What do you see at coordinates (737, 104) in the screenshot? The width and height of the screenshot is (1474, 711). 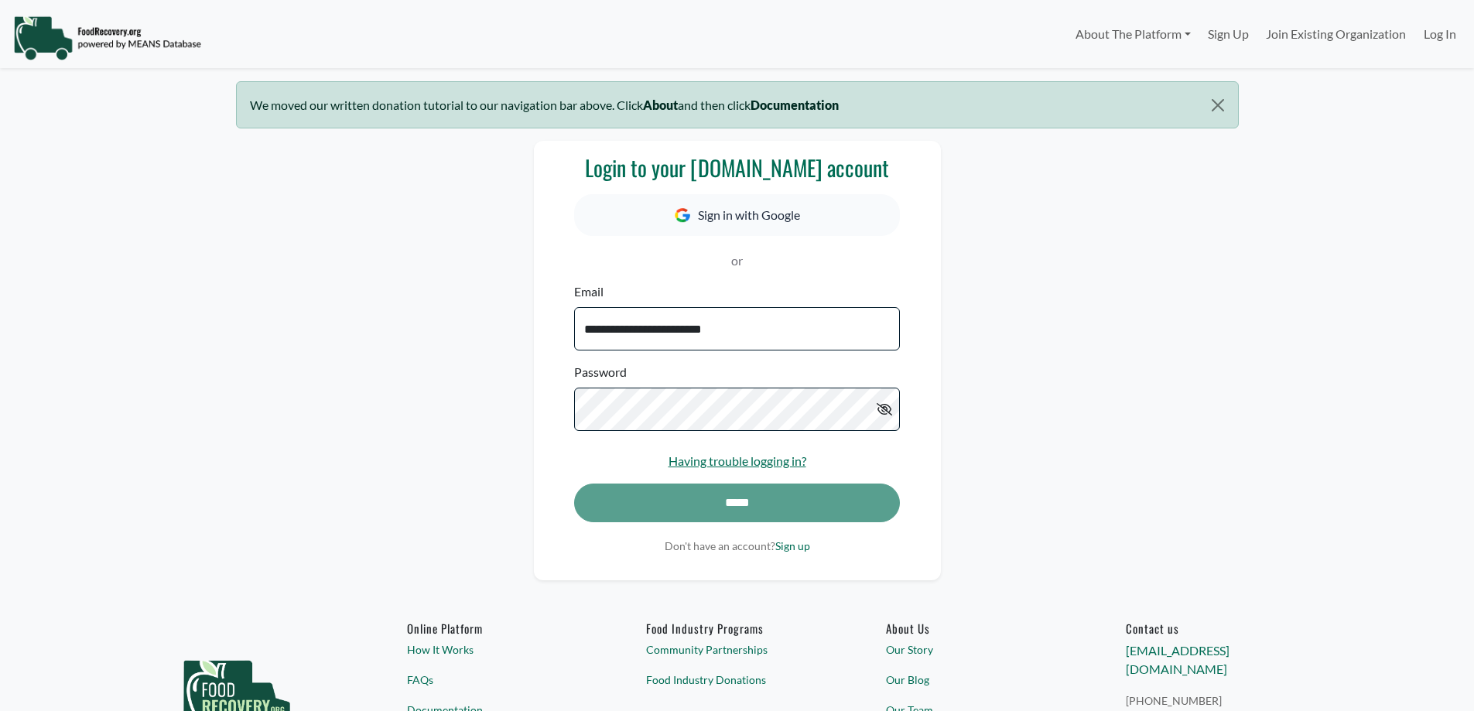 I see `div: We moved our written donation tutorial to our navigation bar above. Click and then click` at bounding box center [737, 104].